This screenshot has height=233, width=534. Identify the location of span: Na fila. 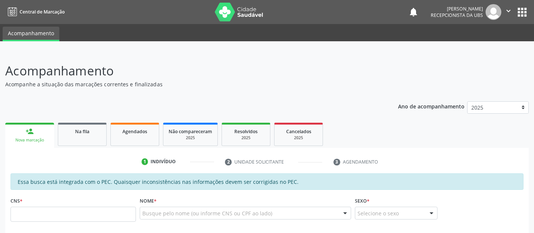
(82, 131).